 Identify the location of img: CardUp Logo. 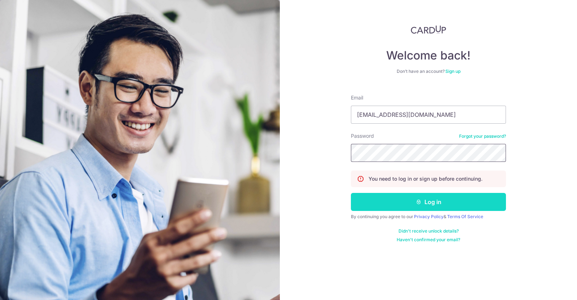
(429, 30).